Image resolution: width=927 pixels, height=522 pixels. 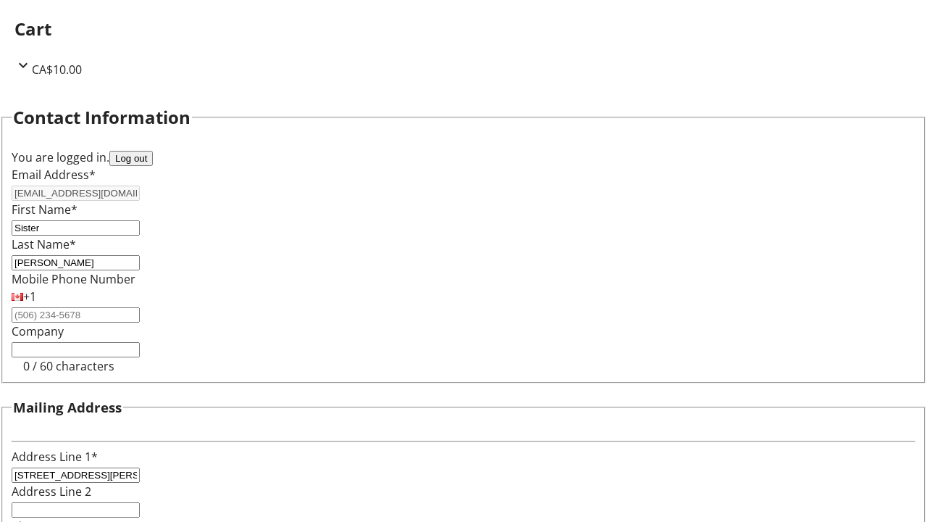 I want to click on label: Mobile Phone Number, so click(x=73, y=279).